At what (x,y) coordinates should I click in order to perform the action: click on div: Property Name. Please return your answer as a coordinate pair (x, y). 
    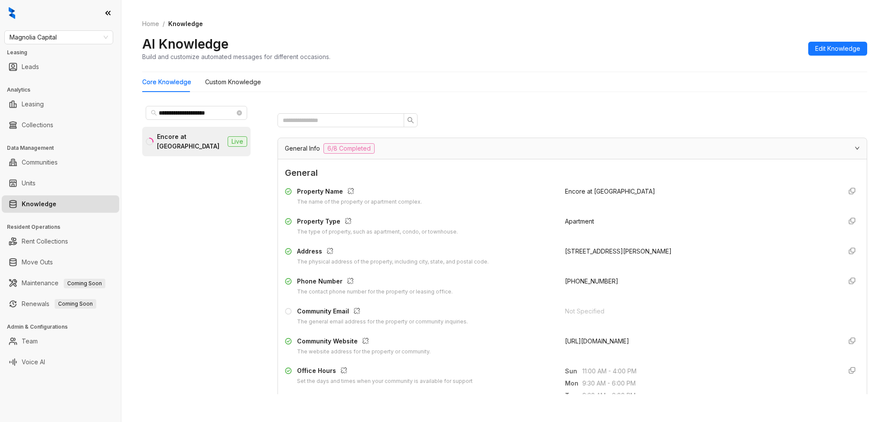
    Looking at the image, I should click on (360, 192).